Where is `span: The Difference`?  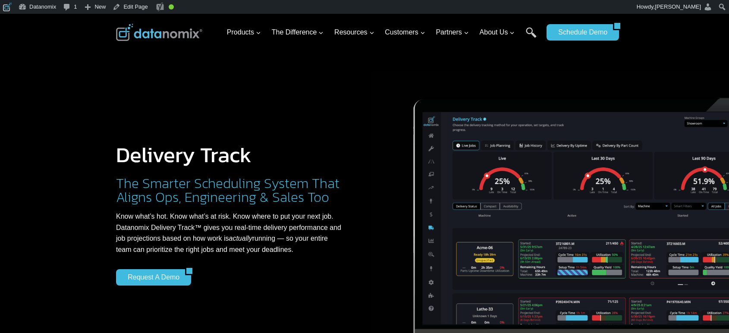 span: The Difference is located at coordinates (298, 32).